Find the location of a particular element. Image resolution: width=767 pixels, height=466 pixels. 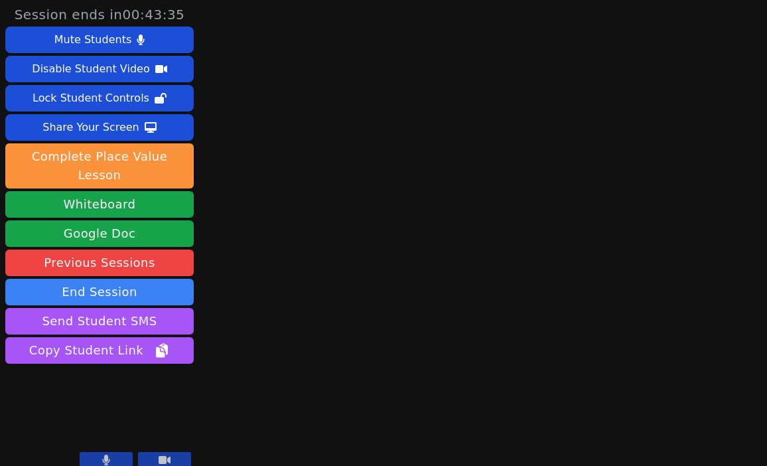

button: Copy Student Link is located at coordinates (100, 351).